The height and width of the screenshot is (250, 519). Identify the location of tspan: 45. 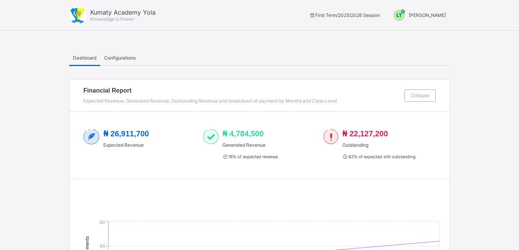
(102, 246).